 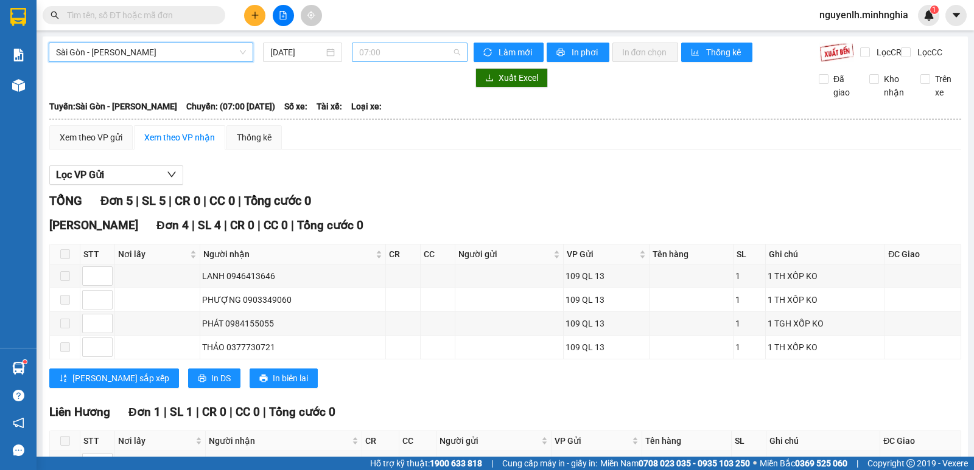 What do you see at coordinates (25, 362) in the screenshot?
I see `sup: 1` at bounding box center [25, 362].